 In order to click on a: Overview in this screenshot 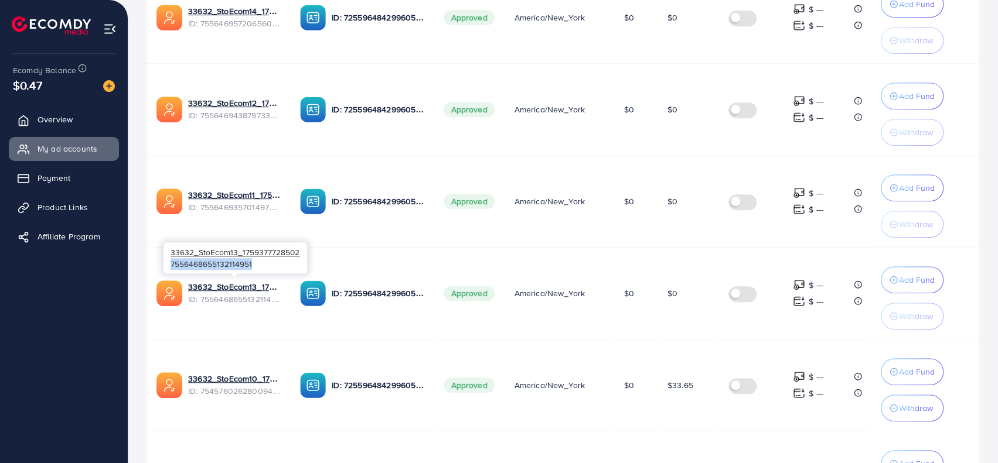, I will do `click(64, 120)`.